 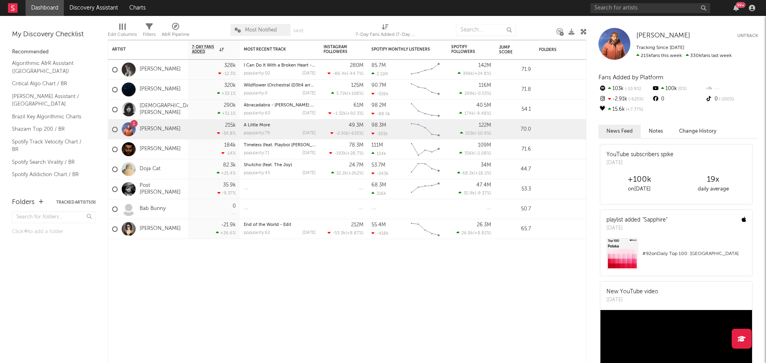 I want to click on div: popularity: 62, so click(x=257, y=233).